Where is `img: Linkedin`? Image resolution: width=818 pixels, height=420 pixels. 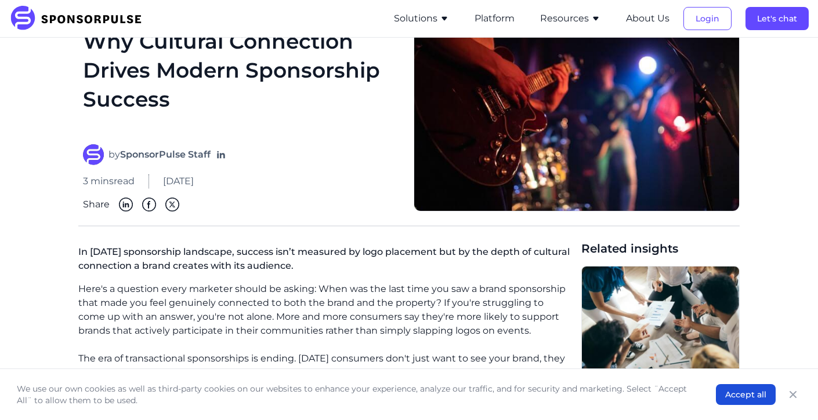 img: Linkedin is located at coordinates (126, 205).